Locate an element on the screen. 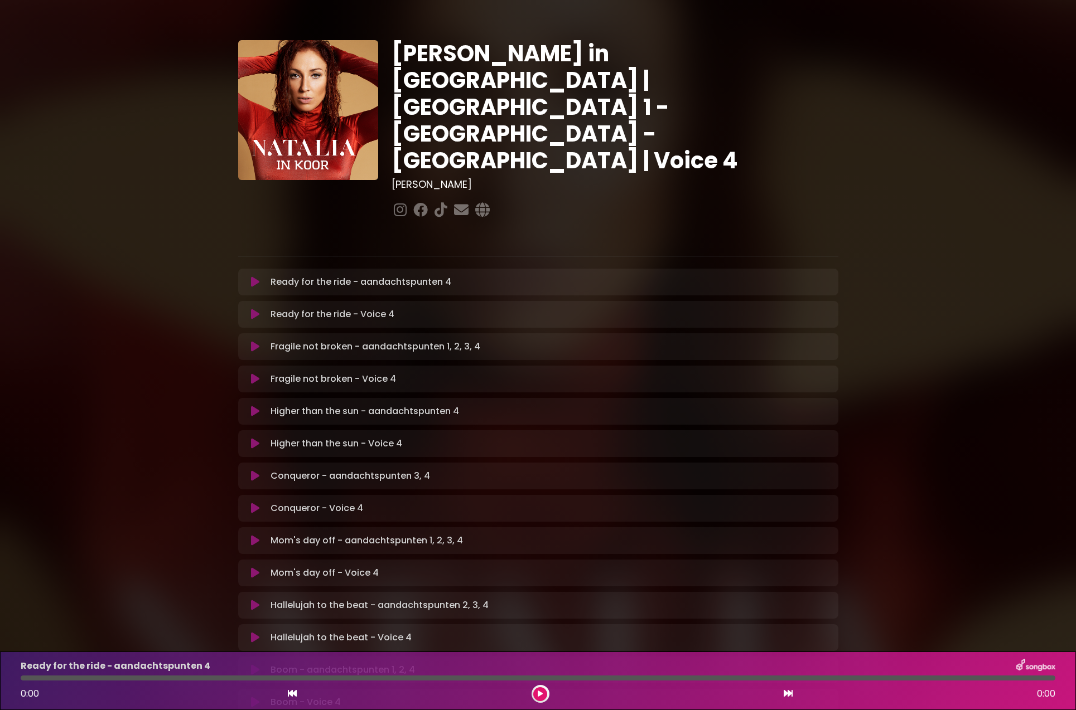 The width and height of the screenshot is (1076, 710). p: Hallelujah to the beat - Voice 4 is located at coordinates (341, 638).